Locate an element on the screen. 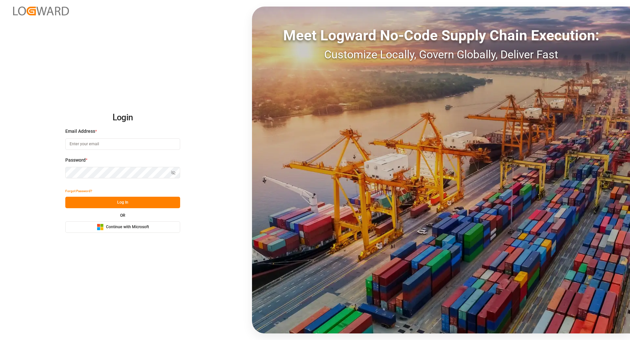 The width and height of the screenshot is (630, 340). span: Email Address is located at coordinates (80, 131).